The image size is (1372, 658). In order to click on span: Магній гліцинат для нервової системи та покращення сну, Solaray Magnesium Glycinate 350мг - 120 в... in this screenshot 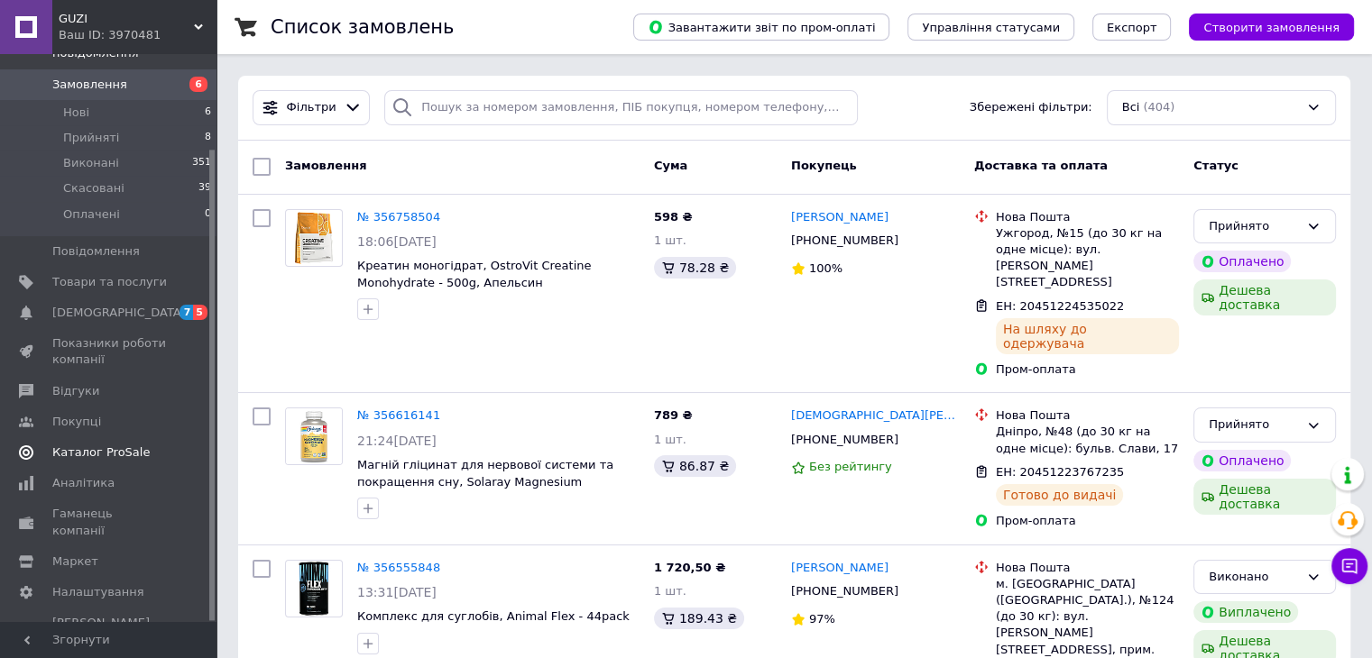, I will do `click(485, 482)`.